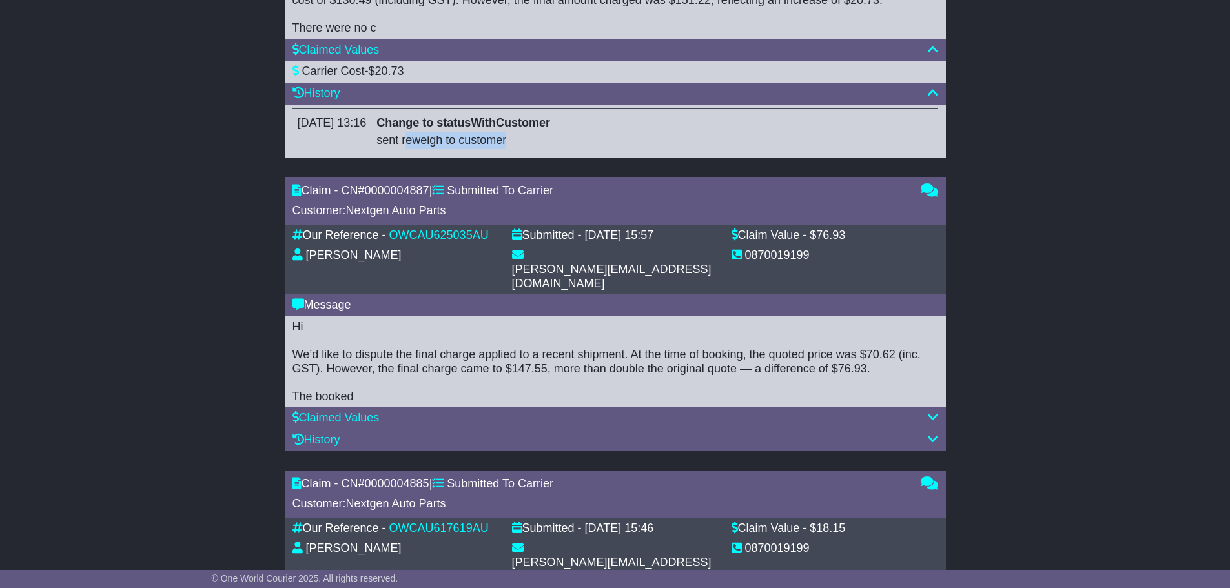 This screenshot has height=588, width=1230. Describe the element at coordinates (827, 236) in the screenshot. I see `div: $76.93` at that location.